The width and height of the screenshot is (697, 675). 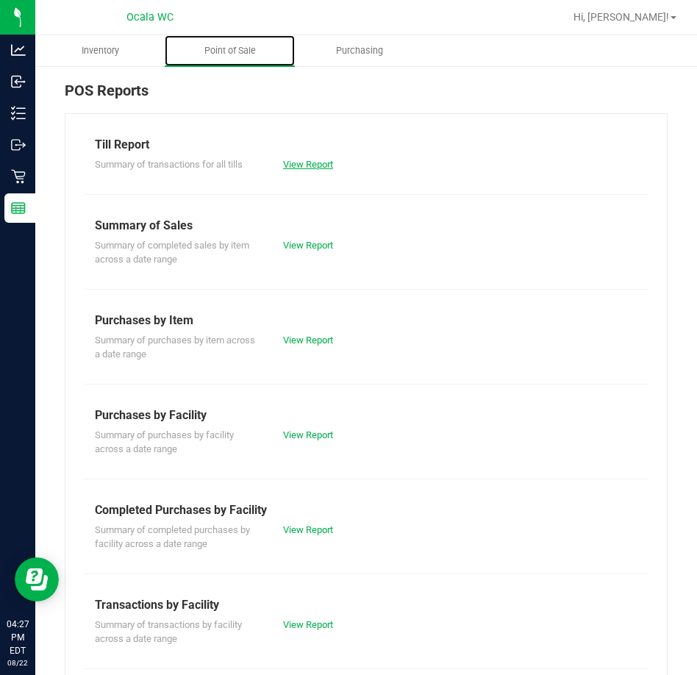 I want to click on span: Summary of completed sales by item across a date range, so click(x=172, y=252).